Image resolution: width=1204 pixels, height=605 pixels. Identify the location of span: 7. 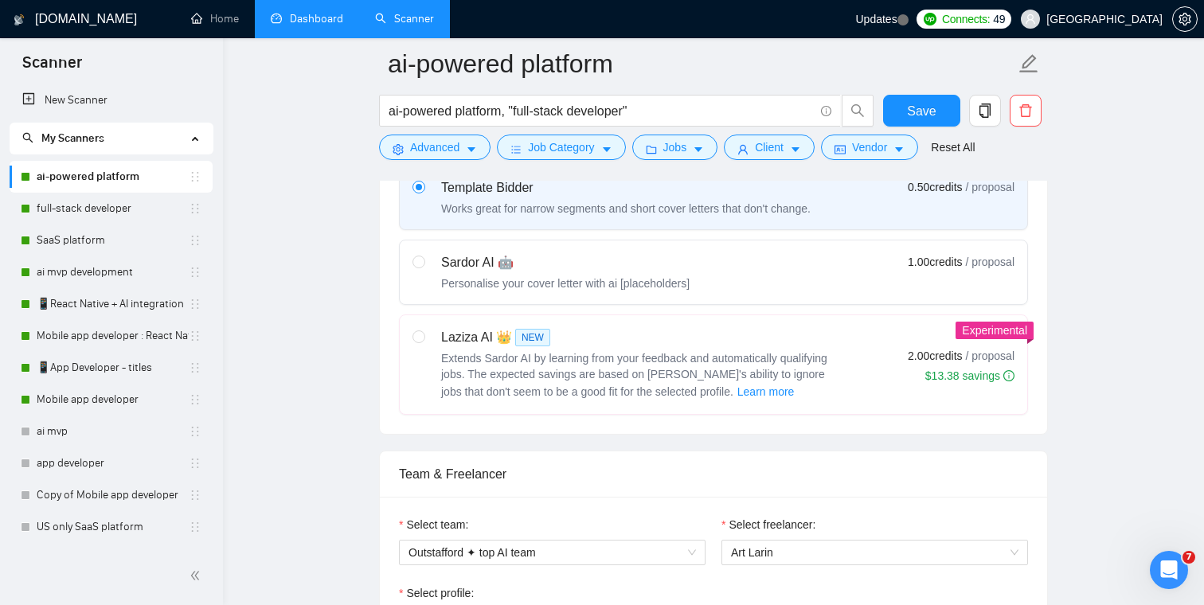
(1189, 557).